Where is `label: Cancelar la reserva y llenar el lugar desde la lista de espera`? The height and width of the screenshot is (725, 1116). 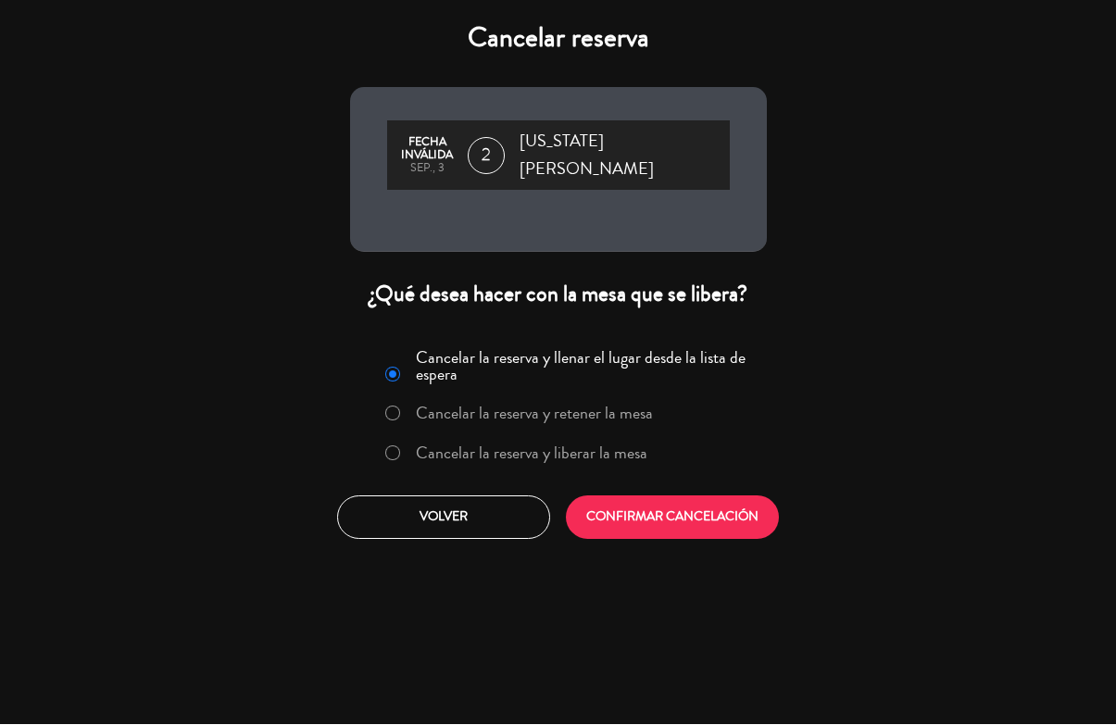 label: Cancelar la reserva y llenar el lugar desde la lista de espera is located at coordinates (586, 367).